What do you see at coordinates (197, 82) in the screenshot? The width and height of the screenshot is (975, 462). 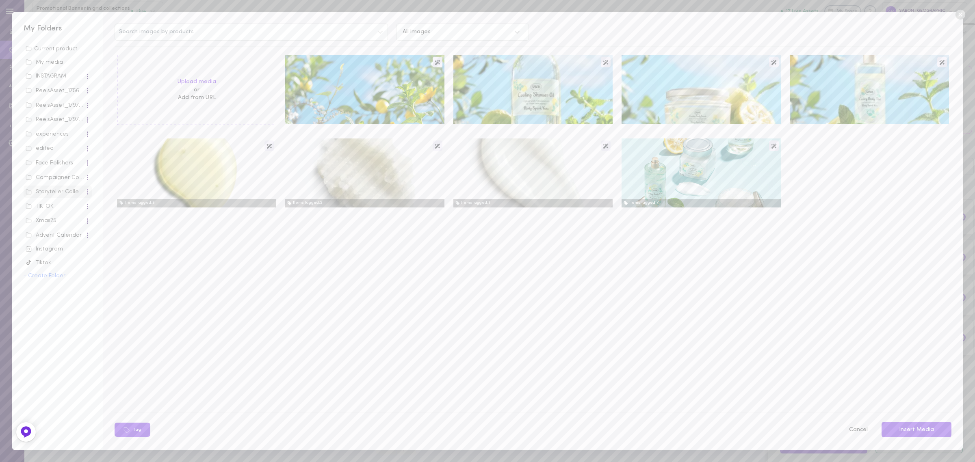 I see `label: Upload media` at bounding box center [197, 82].